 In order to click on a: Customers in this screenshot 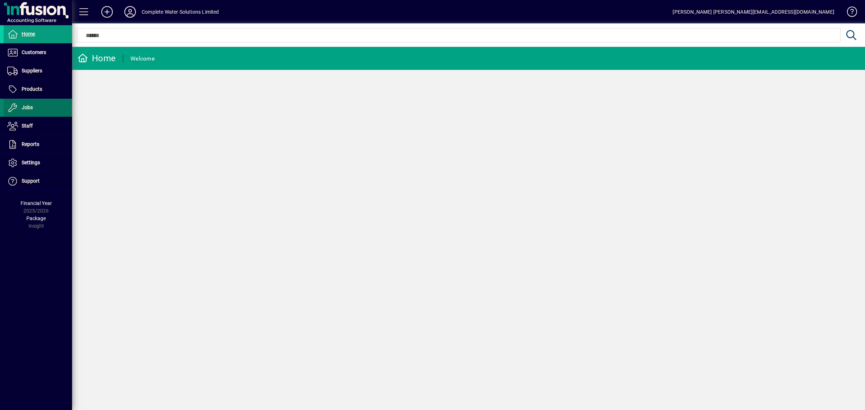, I will do `click(38, 53)`.